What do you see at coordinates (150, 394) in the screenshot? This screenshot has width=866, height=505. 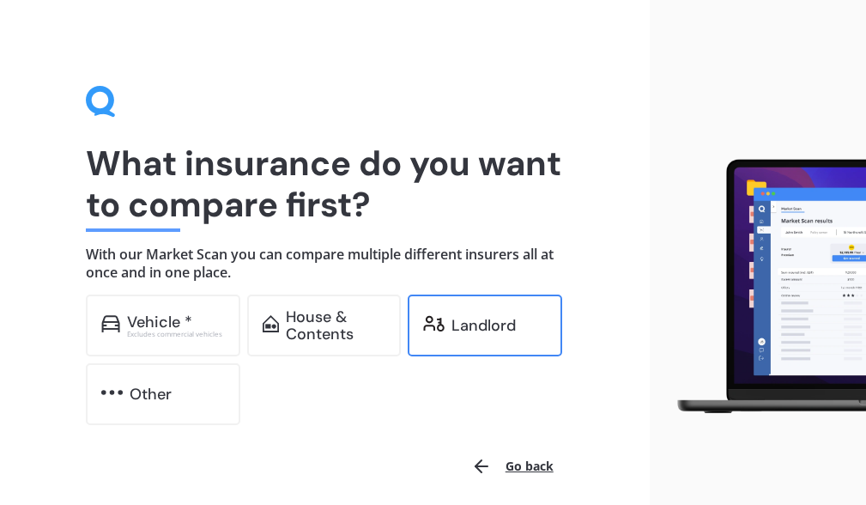 I see `div: Other` at bounding box center [150, 394].